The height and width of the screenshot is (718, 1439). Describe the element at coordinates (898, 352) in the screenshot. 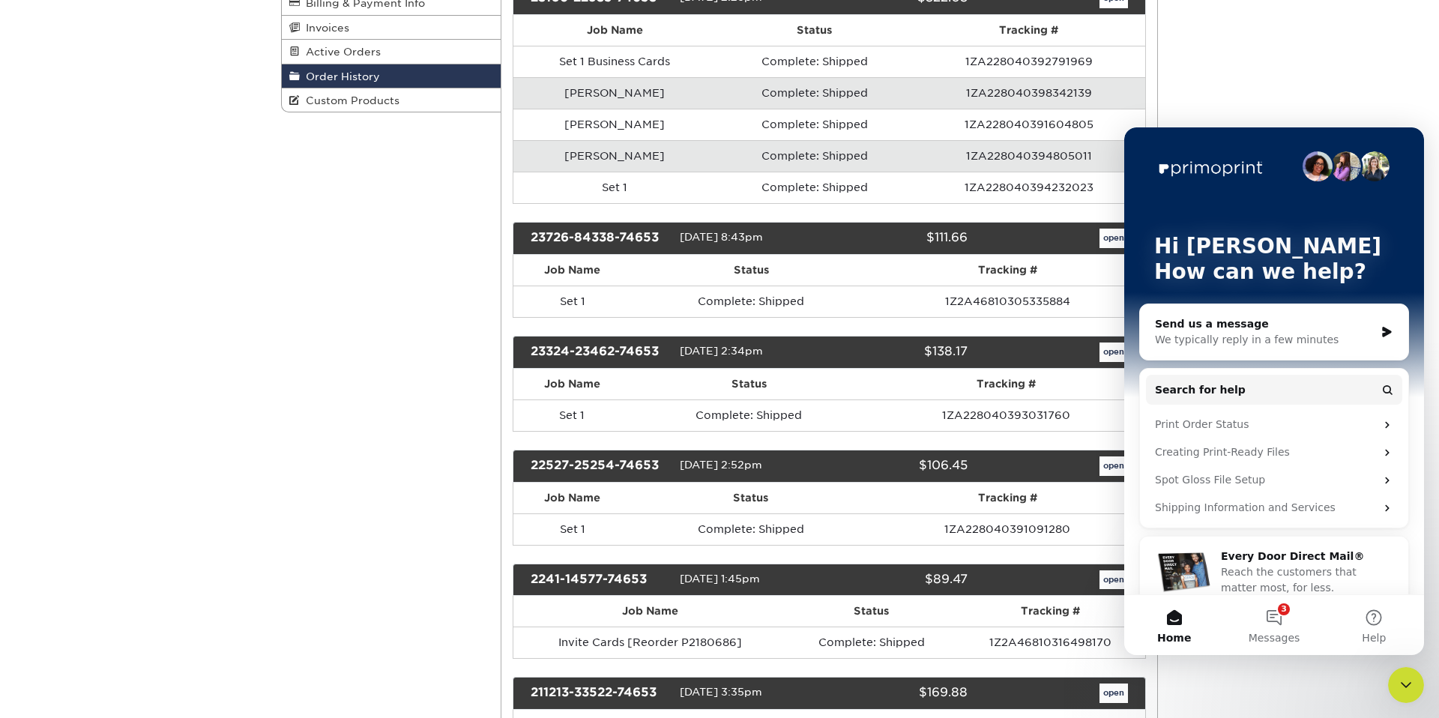

I see `div: $138.17` at that location.